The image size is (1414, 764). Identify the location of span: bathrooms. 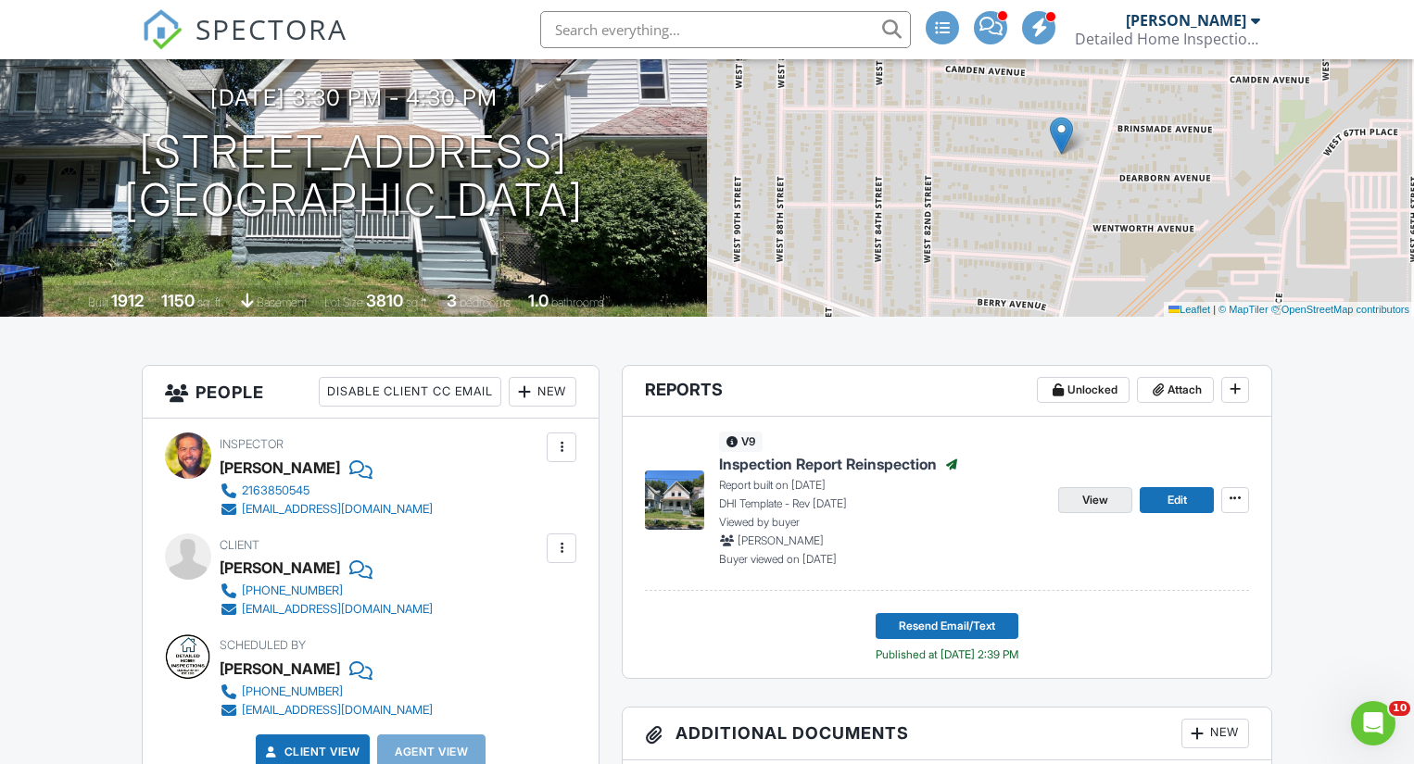
(577, 302).